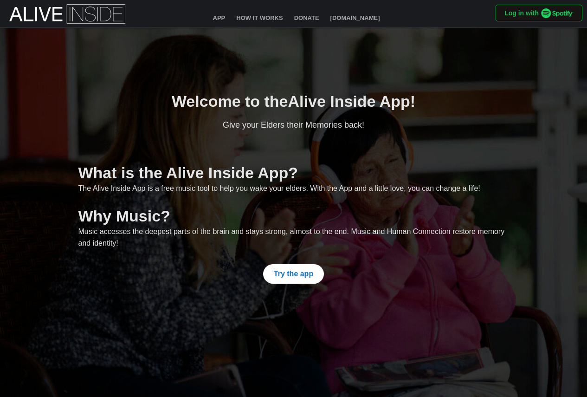  I want to click on img: Alive Inside Logo, so click(67, 14).